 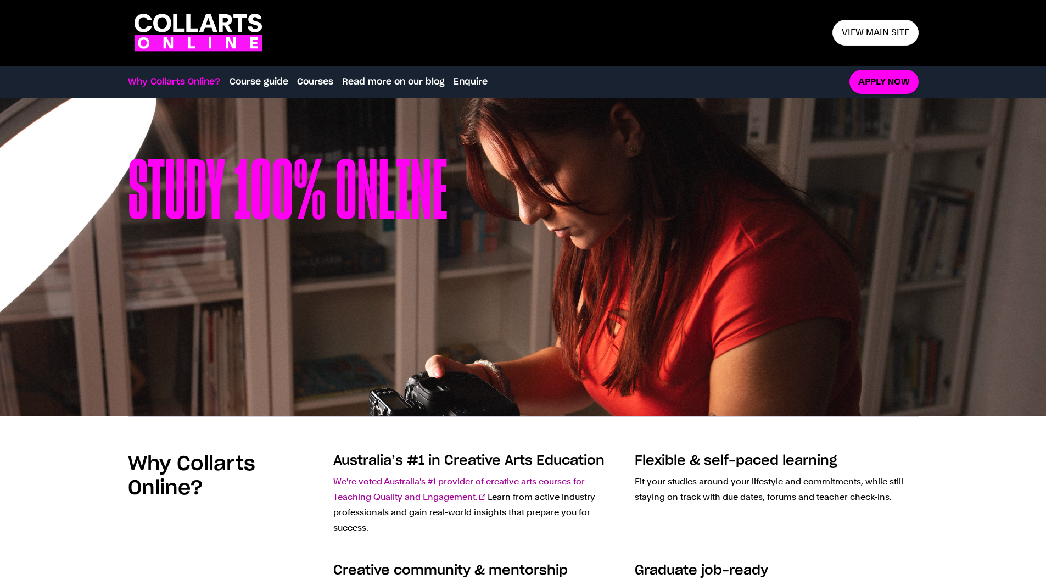 I want to click on a: Course guide, so click(x=259, y=82).